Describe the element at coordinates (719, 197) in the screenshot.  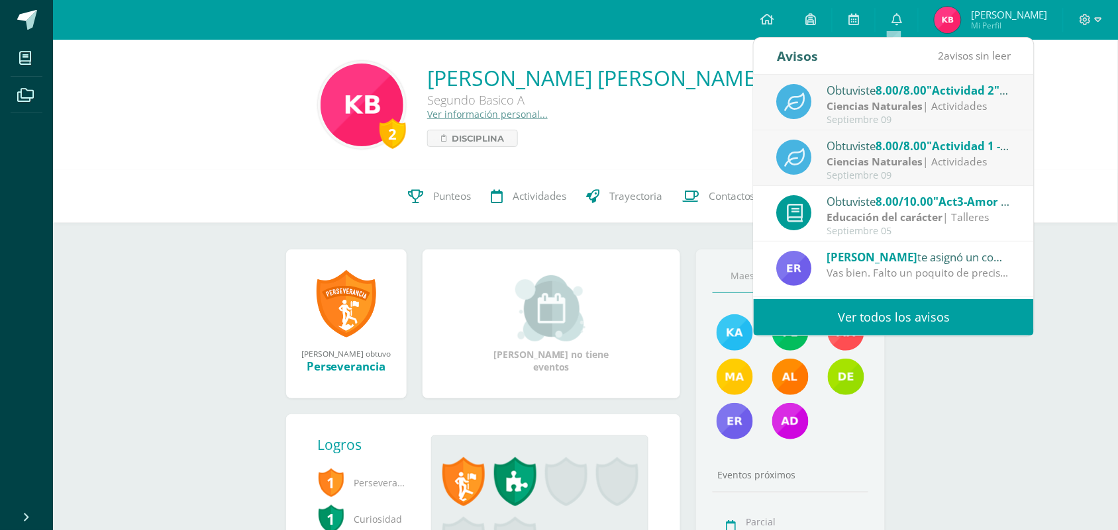
I see `a: Contactos` at that location.